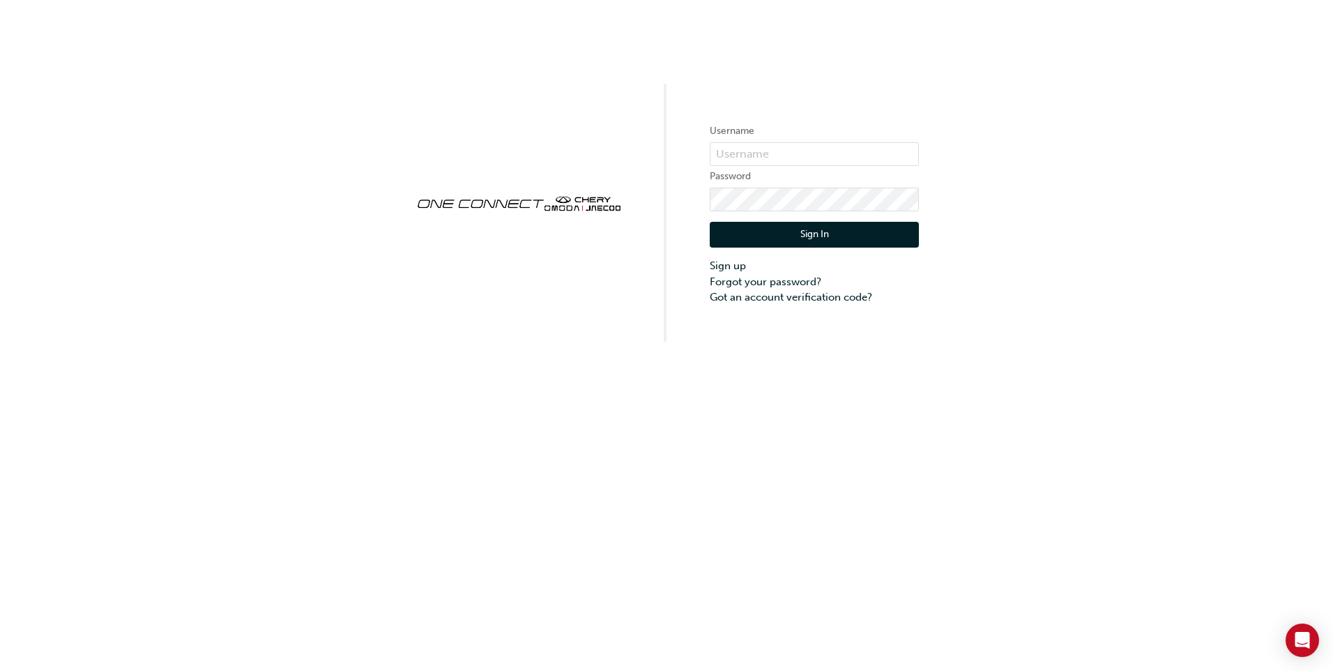 This screenshot has width=1333, height=671. Describe the element at coordinates (1302, 640) in the screenshot. I see `div: Open Intercom Messenger` at that location.